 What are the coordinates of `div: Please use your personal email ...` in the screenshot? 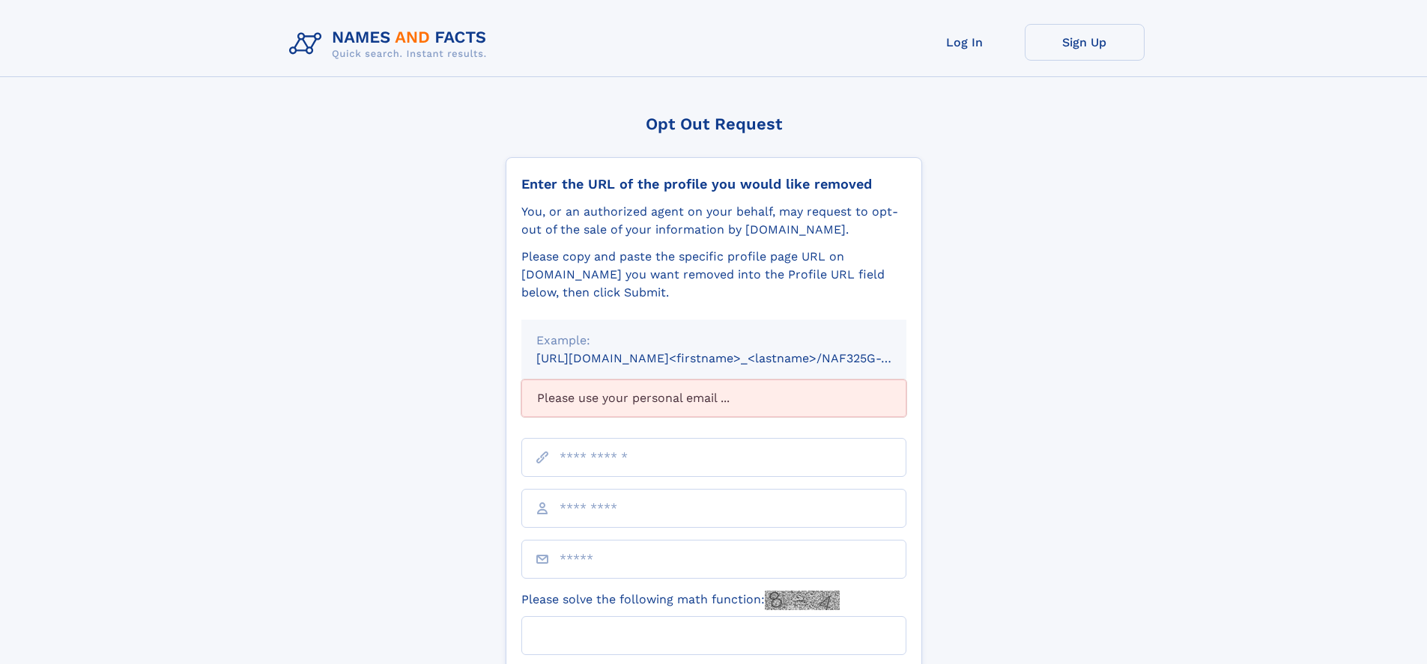 It's located at (714, 398).